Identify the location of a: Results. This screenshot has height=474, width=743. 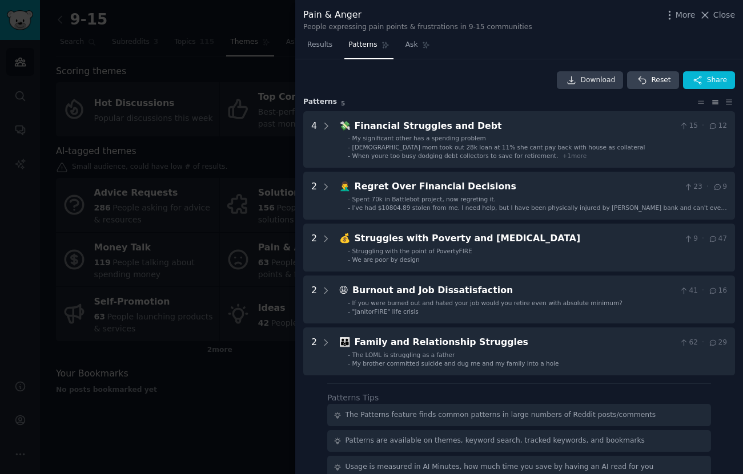
(320, 47).